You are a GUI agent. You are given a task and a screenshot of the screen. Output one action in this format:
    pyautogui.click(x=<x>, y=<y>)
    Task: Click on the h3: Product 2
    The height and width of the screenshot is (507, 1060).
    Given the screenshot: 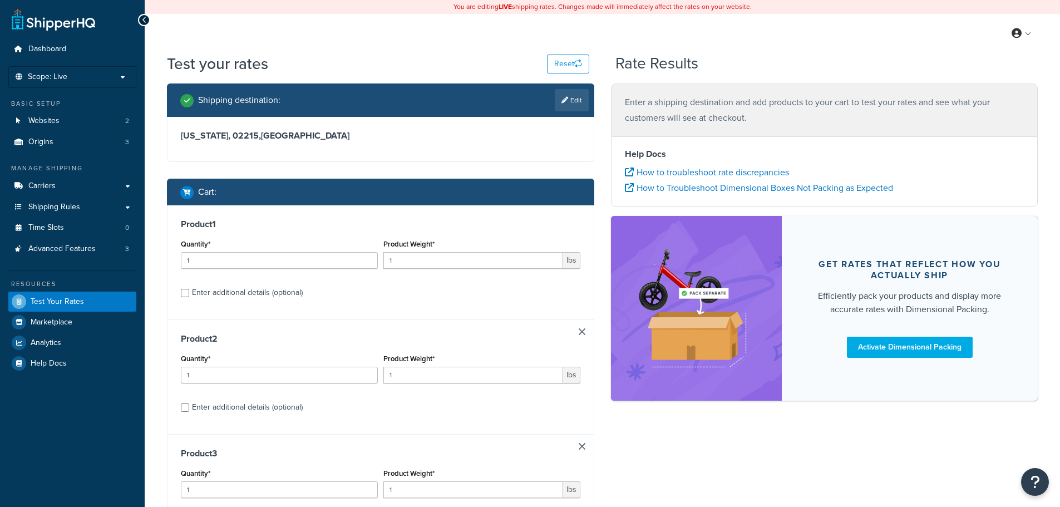 What is the action you would take?
    pyautogui.click(x=380, y=339)
    